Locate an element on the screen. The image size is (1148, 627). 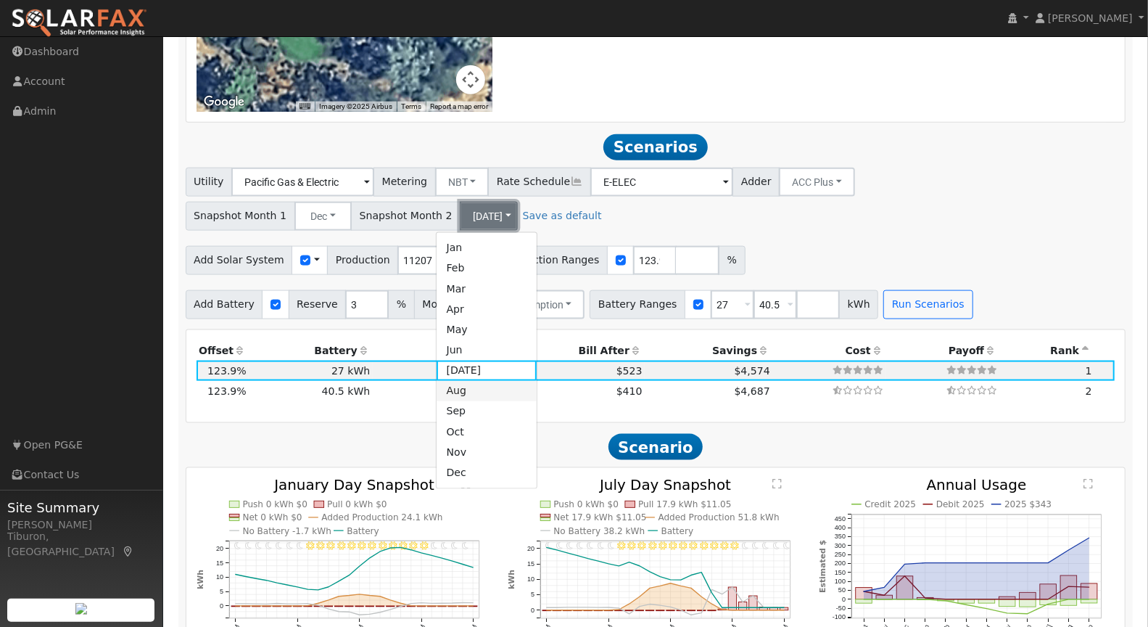
text: January Day Snapshot is located at coordinates (353, 485).